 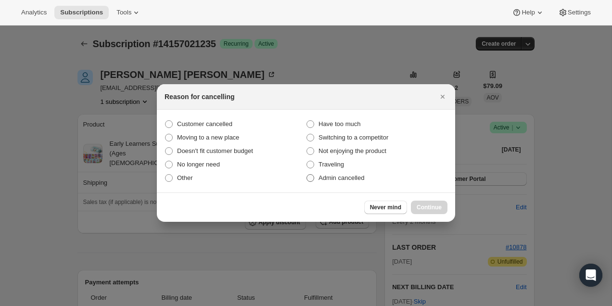 What do you see at coordinates (198, 164) in the screenshot?
I see `span: No longer need` at bounding box center [198, 164].